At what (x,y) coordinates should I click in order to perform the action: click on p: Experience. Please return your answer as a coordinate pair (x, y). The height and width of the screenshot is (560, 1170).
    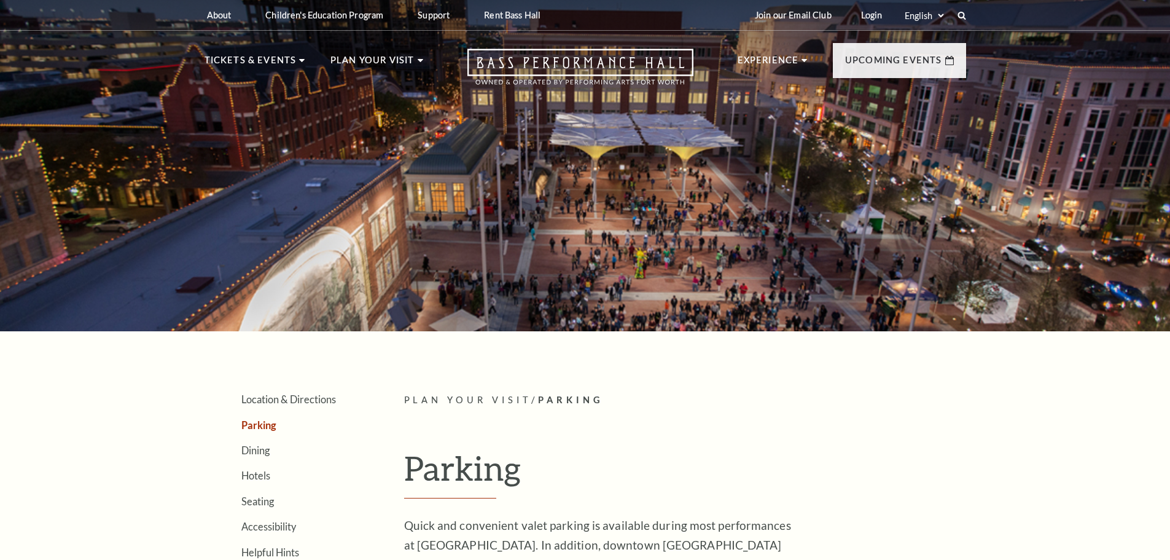
    Looking at the image, I should click on (769, 64).